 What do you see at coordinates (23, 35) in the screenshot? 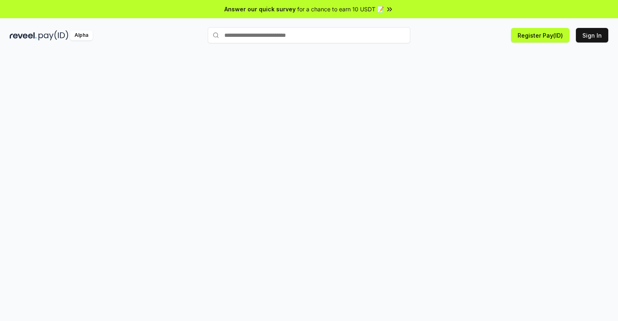
I see `img: reveel_dark` at bounding box center [23, 35].